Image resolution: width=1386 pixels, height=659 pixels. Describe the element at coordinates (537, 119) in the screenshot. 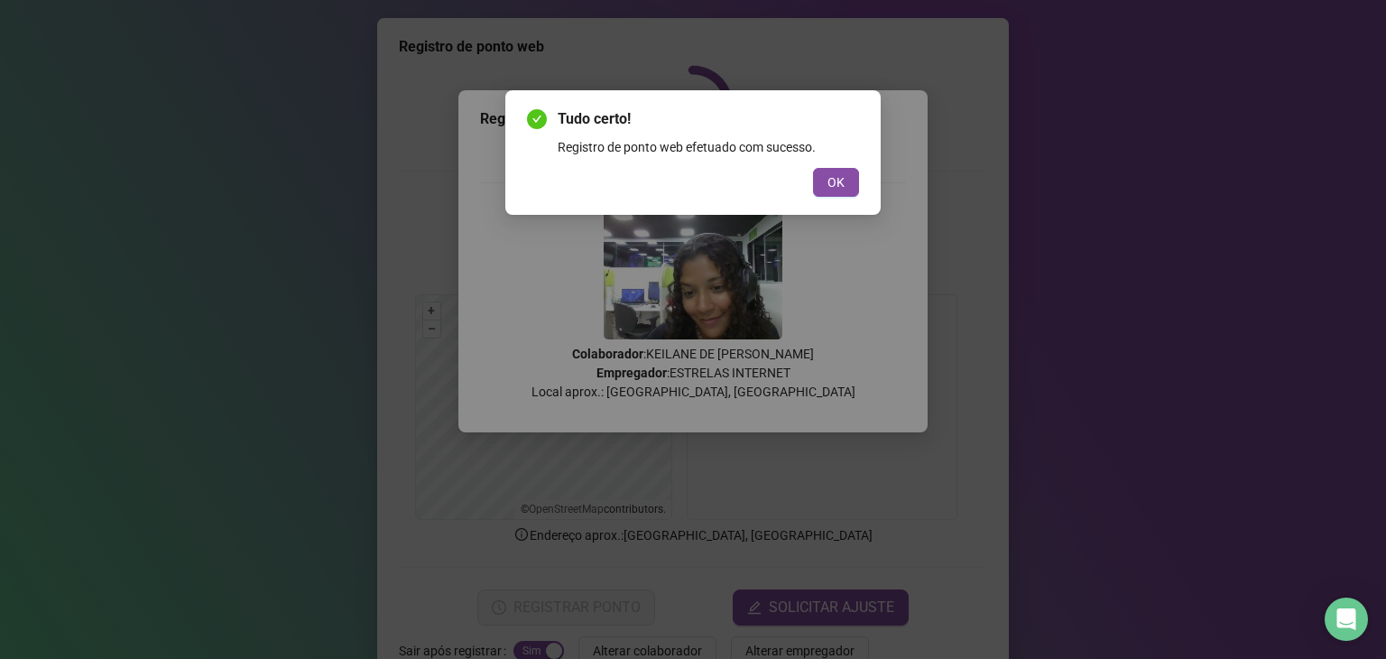

I see `span: check-circle` at that location.